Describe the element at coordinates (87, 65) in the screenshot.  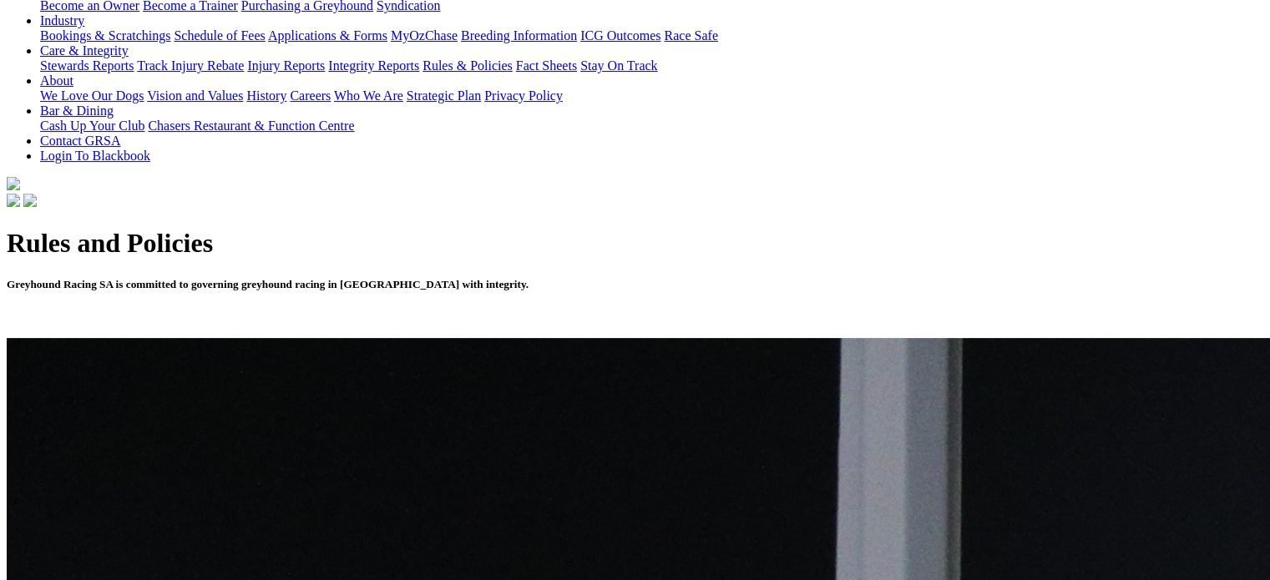
I see `a: Stewards Reports` at that location.